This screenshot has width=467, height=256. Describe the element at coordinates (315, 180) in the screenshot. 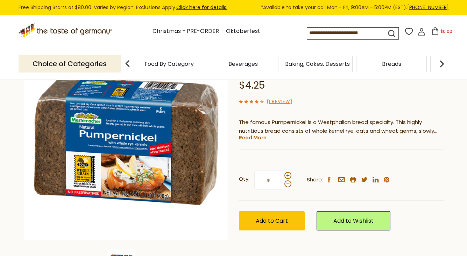

I see `span: Share:` at that location.